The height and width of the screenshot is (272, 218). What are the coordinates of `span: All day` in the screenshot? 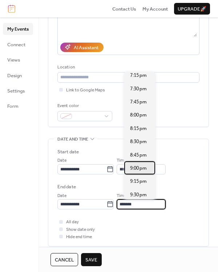 It's located at (72, 222).